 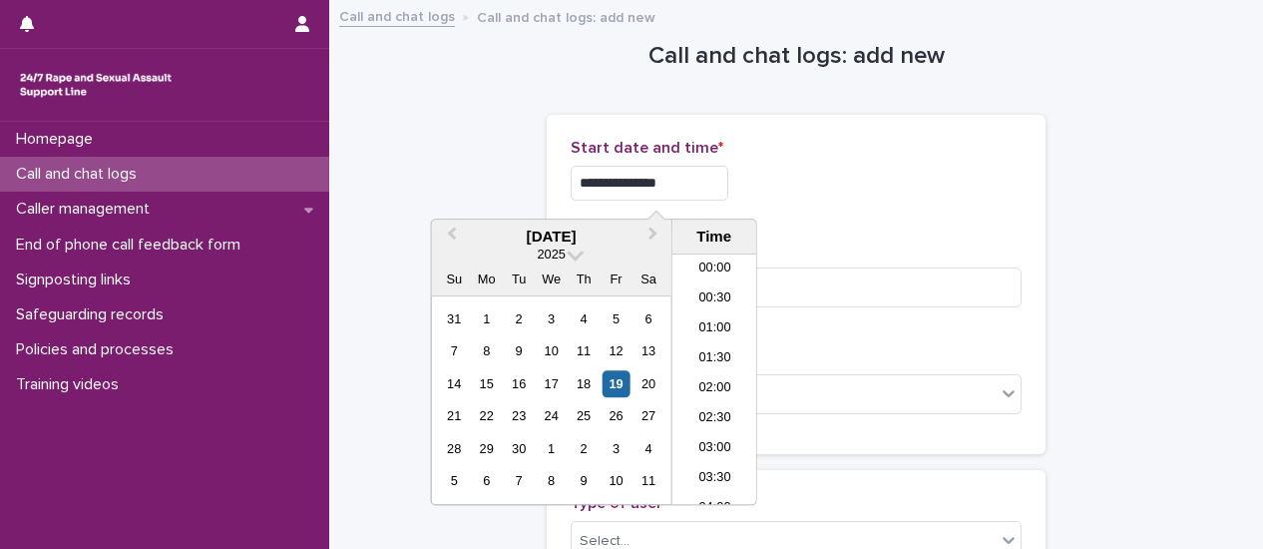 What do you see at coordinates (647, 148) in the screenshot?
I see `span: Start date and time` at bounding box center [647, 148].